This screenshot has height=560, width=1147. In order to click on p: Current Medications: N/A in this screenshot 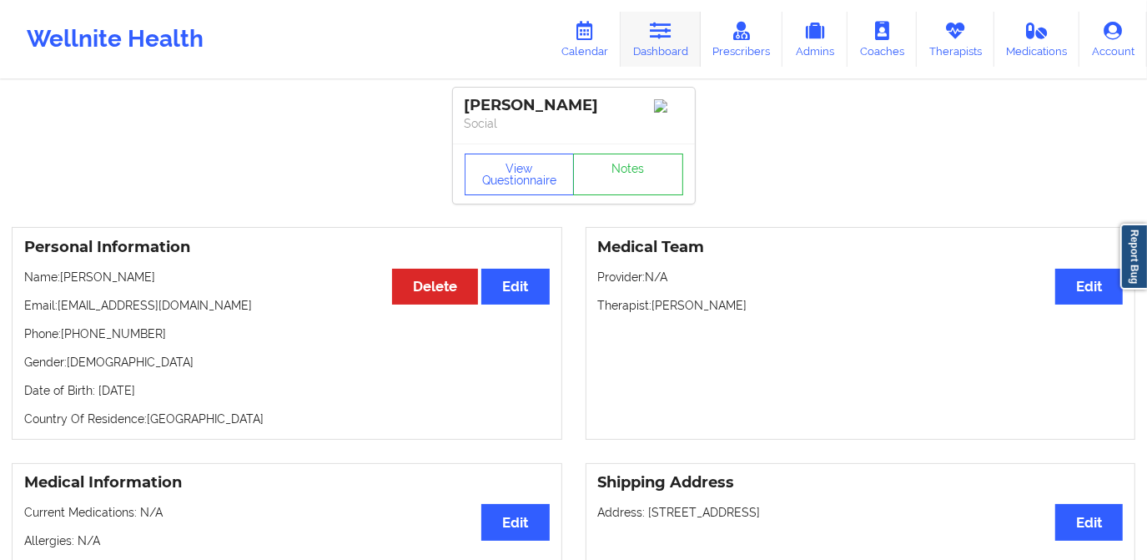, I will do `click(287, 512)`.